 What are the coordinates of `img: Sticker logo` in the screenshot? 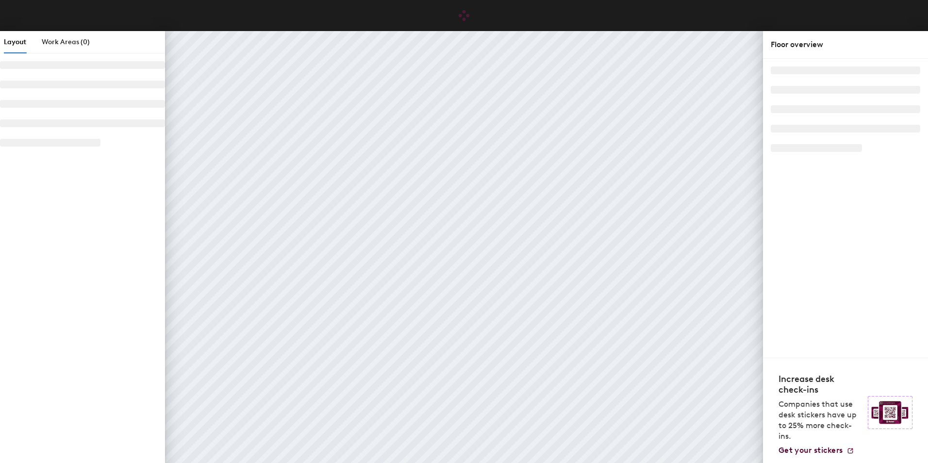 It's located at (890, 412).